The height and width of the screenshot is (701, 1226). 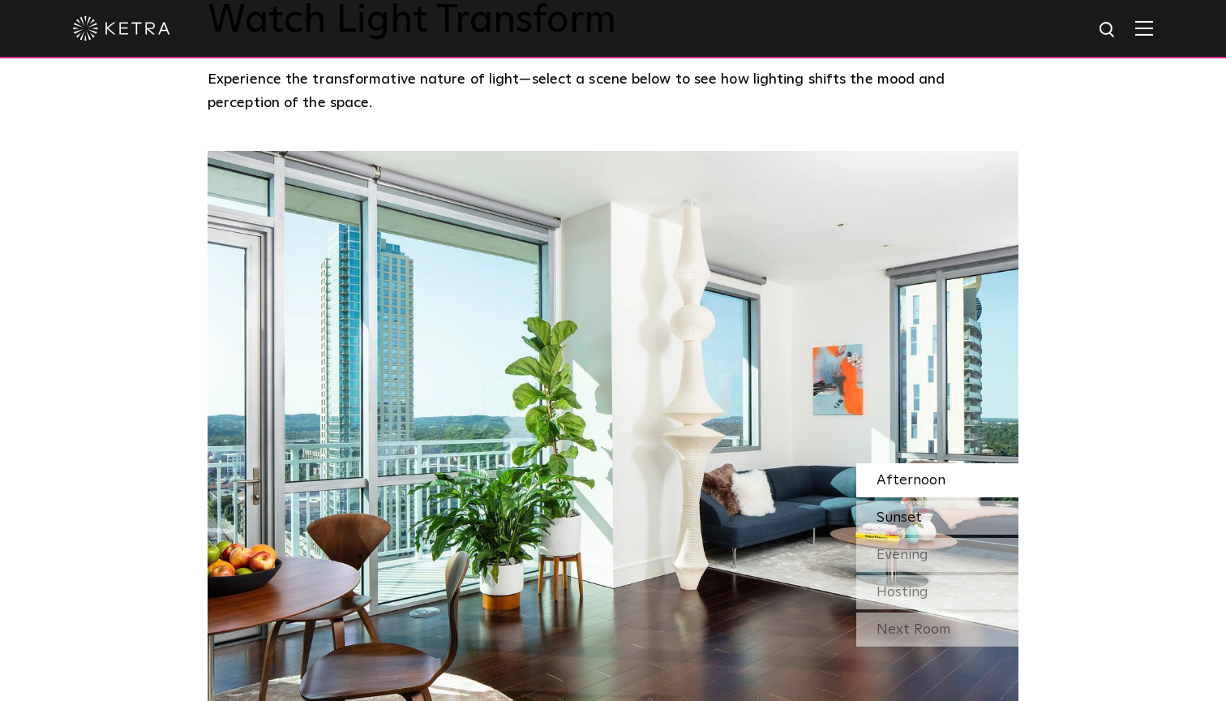 What do you see at coordinates (609, 91) in the screenshot?
I see `p: Experience the transformative nature of light—select a scene below to see how lighting shifts the...` at bounding box center [609, 91].